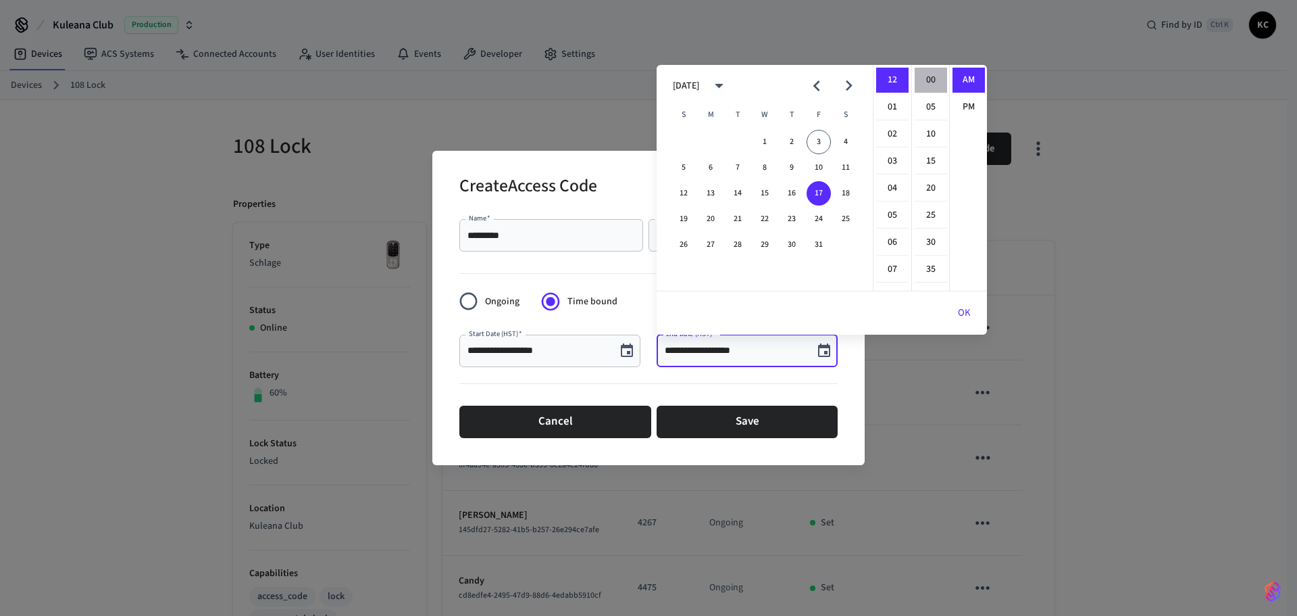 Image resolution: width=1297 pixels, height=616 pixels. Describe the element at coordinates (792, 168) in the screenshot. I see `button: 9` at that location.